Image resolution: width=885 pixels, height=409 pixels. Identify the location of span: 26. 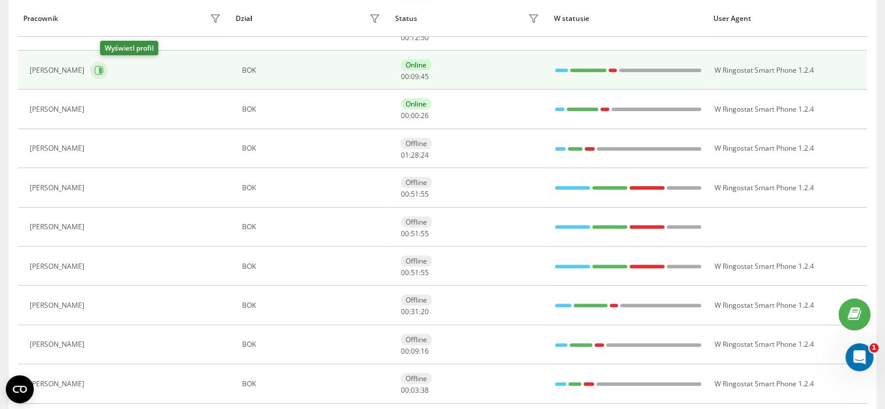
(425, 115).